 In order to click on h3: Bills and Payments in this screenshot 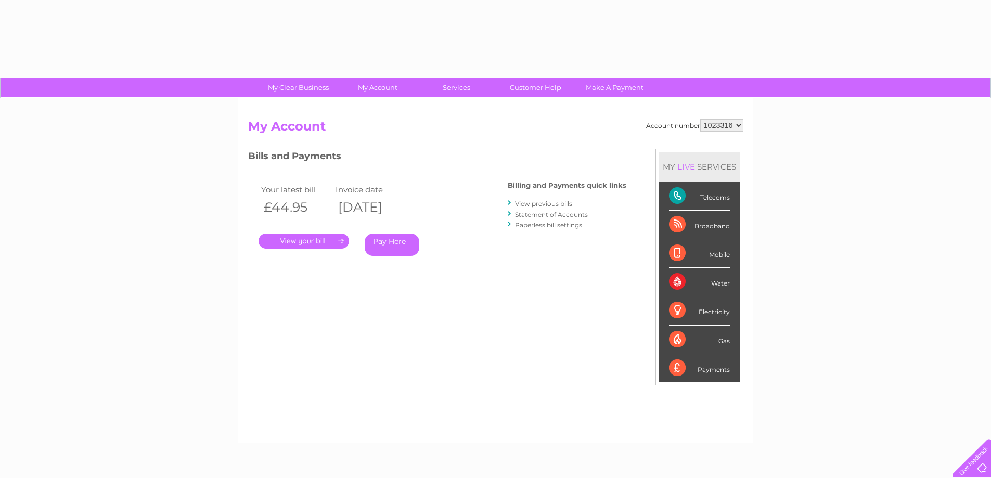, I will do `click(437, 158)`.